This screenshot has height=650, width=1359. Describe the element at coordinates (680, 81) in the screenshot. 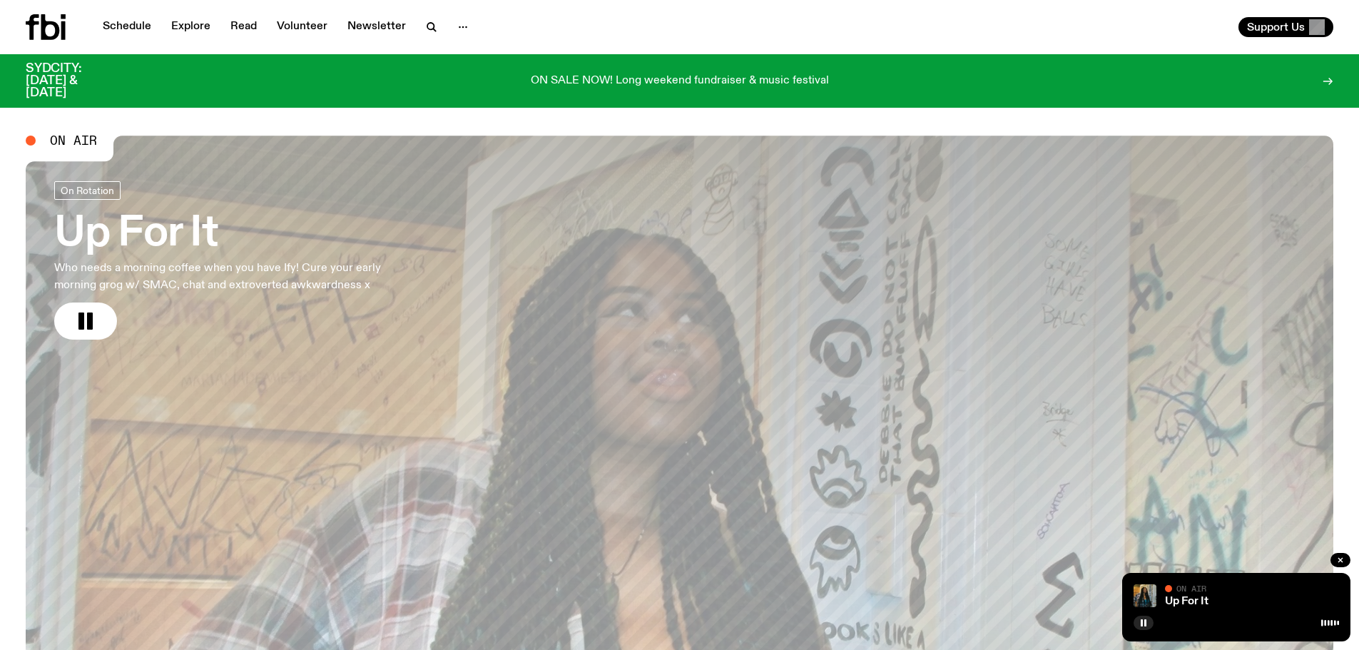

I see `p: ON SALE NOW! Long weekend fundraiser & music festival` at that location.